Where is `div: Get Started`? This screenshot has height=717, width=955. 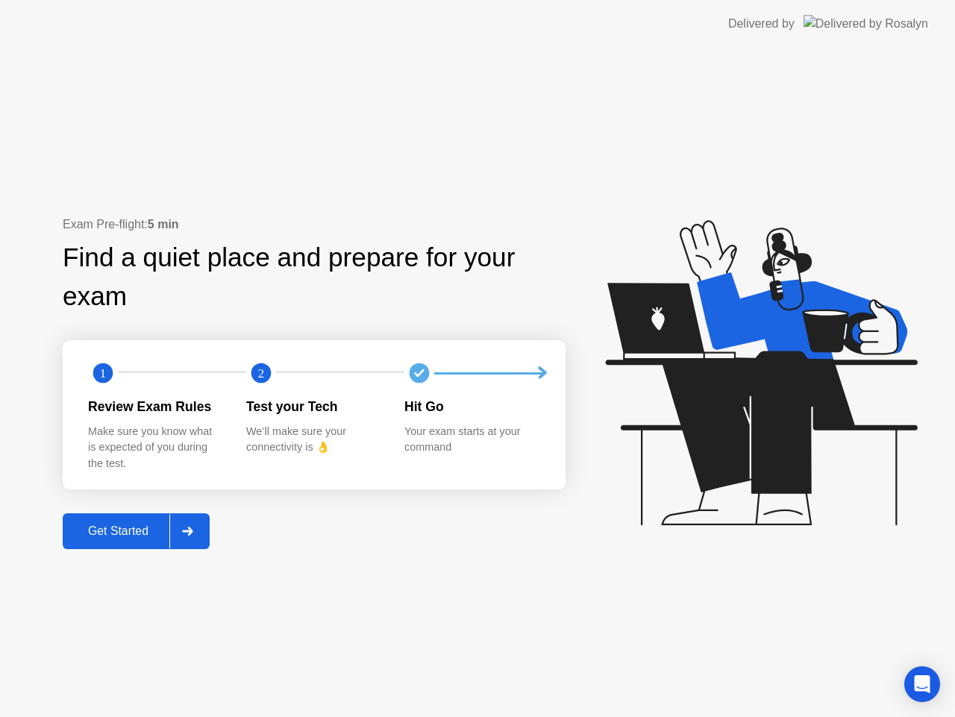 div: Get Started is located at coordinates (118, 531).